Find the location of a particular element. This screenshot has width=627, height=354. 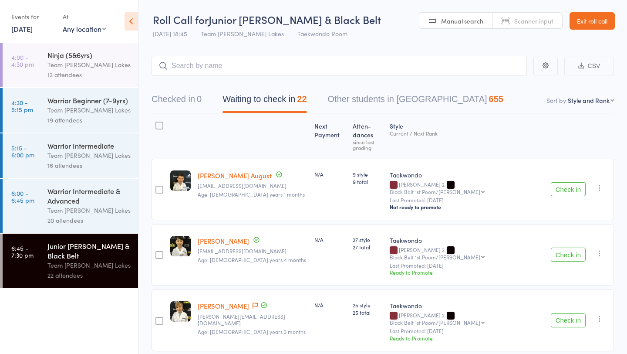

span: Roll Call for is located at coordinates (181, 19).